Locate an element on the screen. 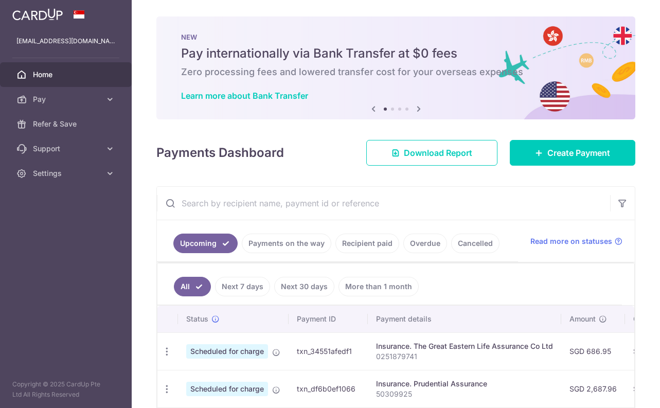 Image resolution: width=660 pixels, height=408 pixels. a: Payments on the way is located at coordinates (286, 243).